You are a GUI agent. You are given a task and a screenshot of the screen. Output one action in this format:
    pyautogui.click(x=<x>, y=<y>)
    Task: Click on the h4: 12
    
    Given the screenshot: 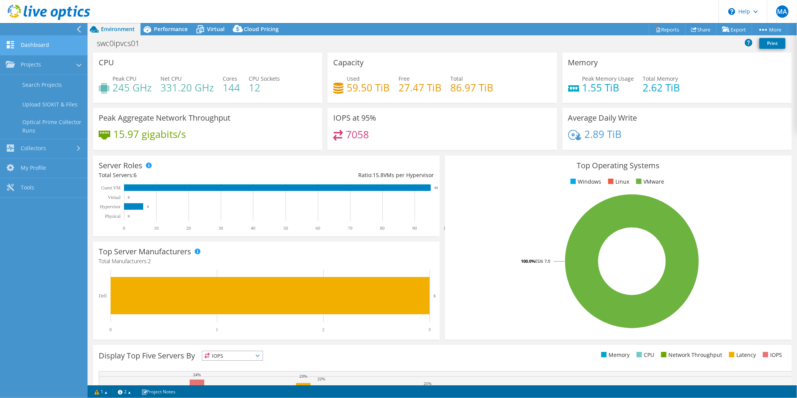 What is the action you would take?
    pyautogui.click(x=264, y=88)
    